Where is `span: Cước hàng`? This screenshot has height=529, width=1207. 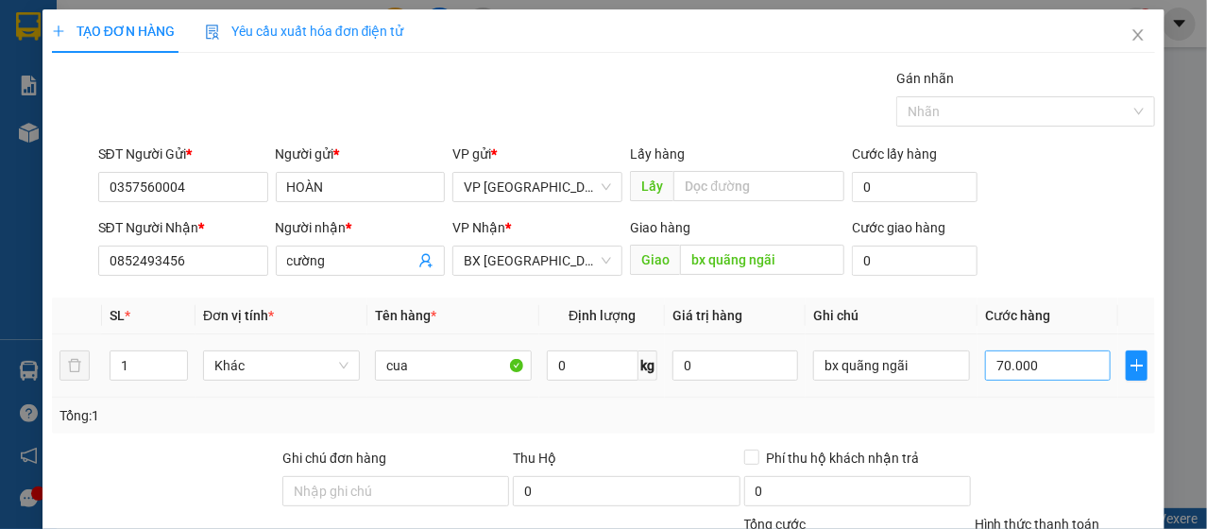
span: Cước hàng is located at coordinates (1017, 315).